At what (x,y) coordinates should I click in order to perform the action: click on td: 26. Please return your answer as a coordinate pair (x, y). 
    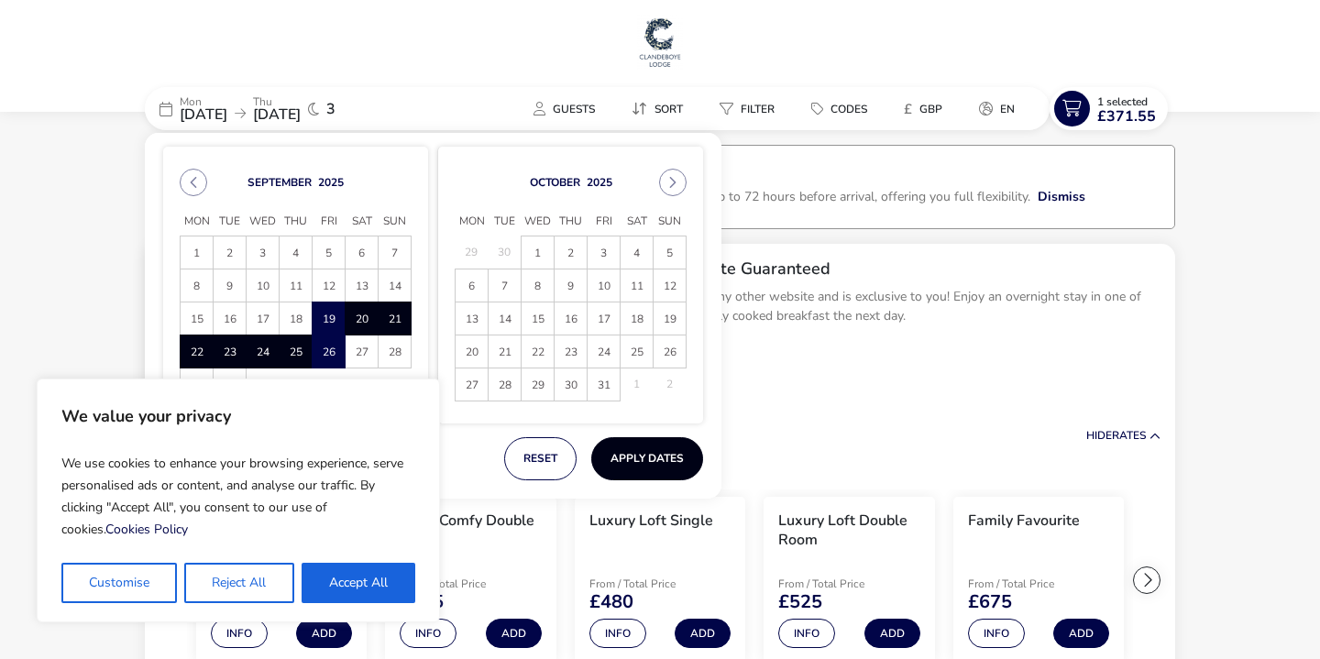
    Looking at the image, I should click on (670, 352).